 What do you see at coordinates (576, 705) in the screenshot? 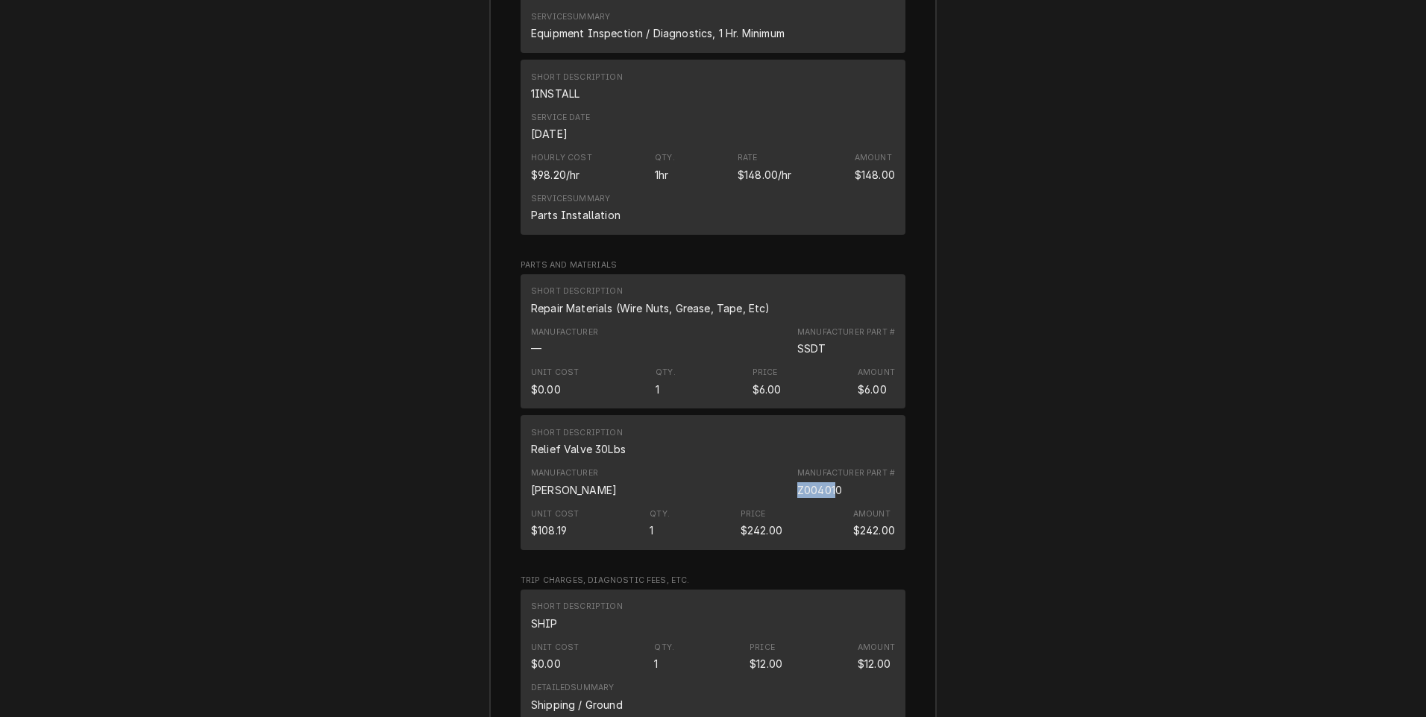
I see `div: Shipping / Ground` at bounding box center [576, 705].